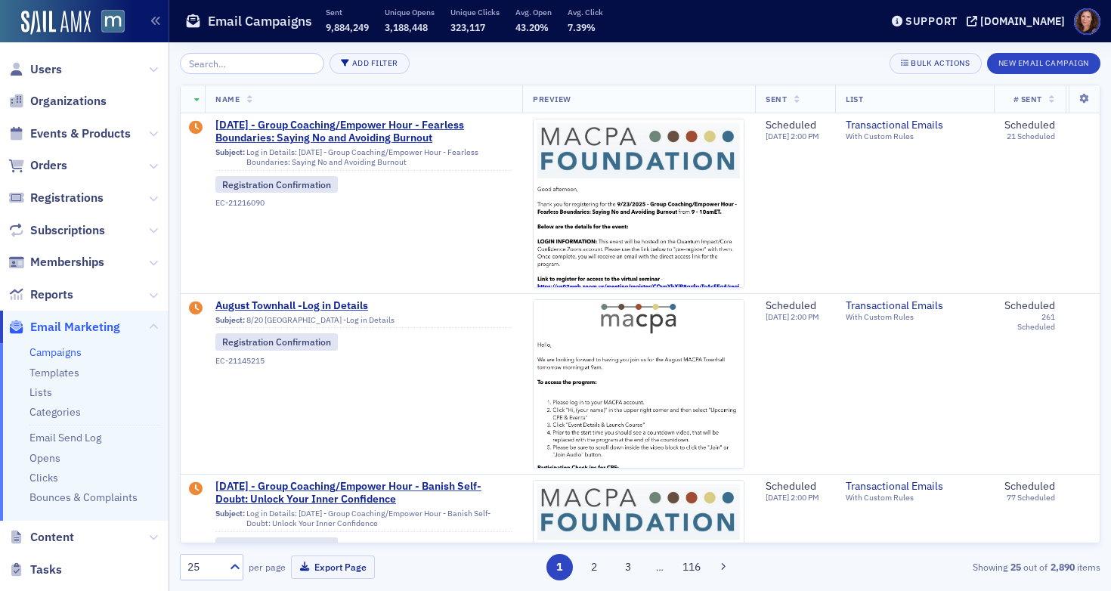 This screenshot has width=1111, height=591. Describe the element at coordinates (67, 262) in the screenshot. I see `span: Memberships` at that location.